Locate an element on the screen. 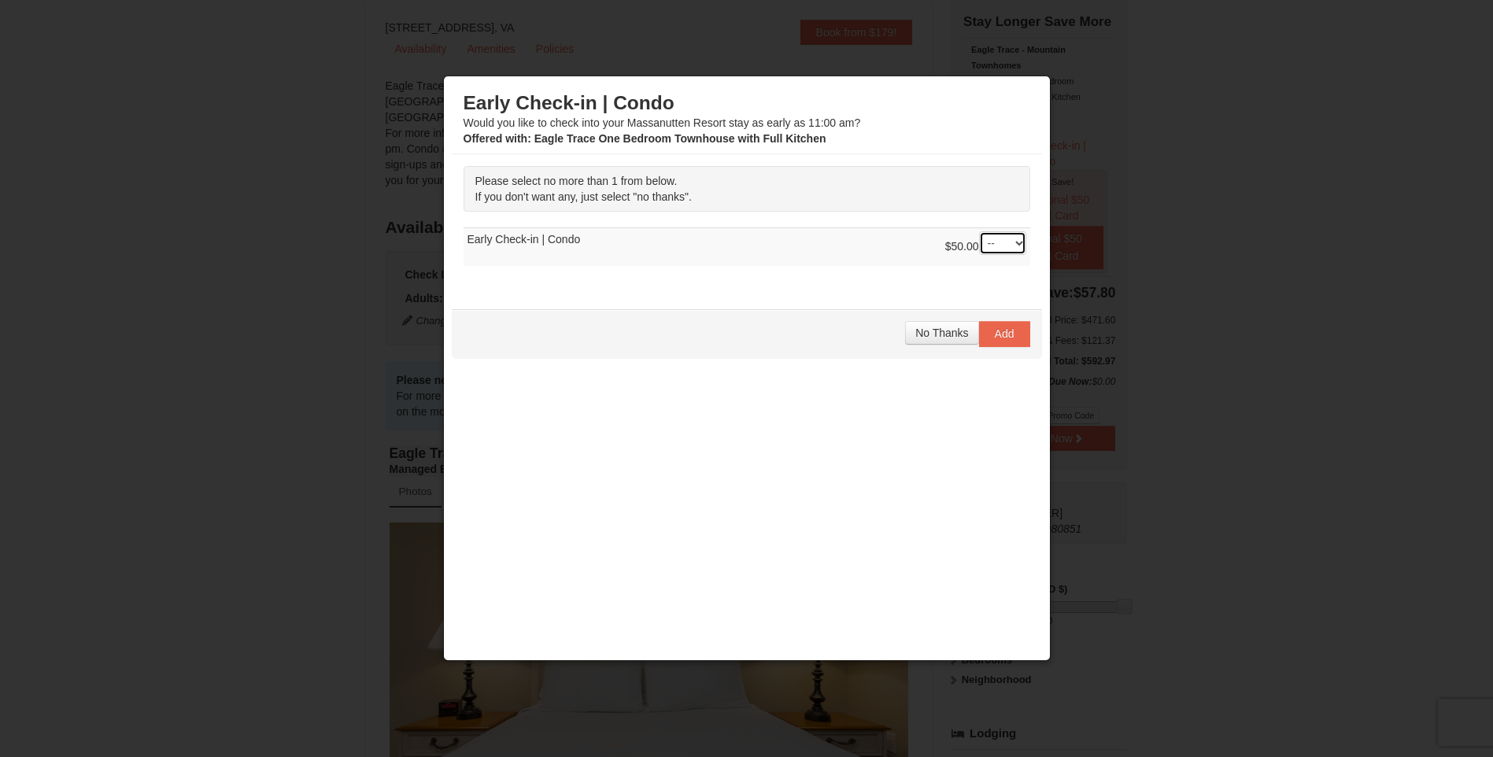 The height and width of the screenshot is (757, 1493). div: Would you like to check into your Massanutten Resort stay as early as 11:00 am? is located at coordinates (747, 119).